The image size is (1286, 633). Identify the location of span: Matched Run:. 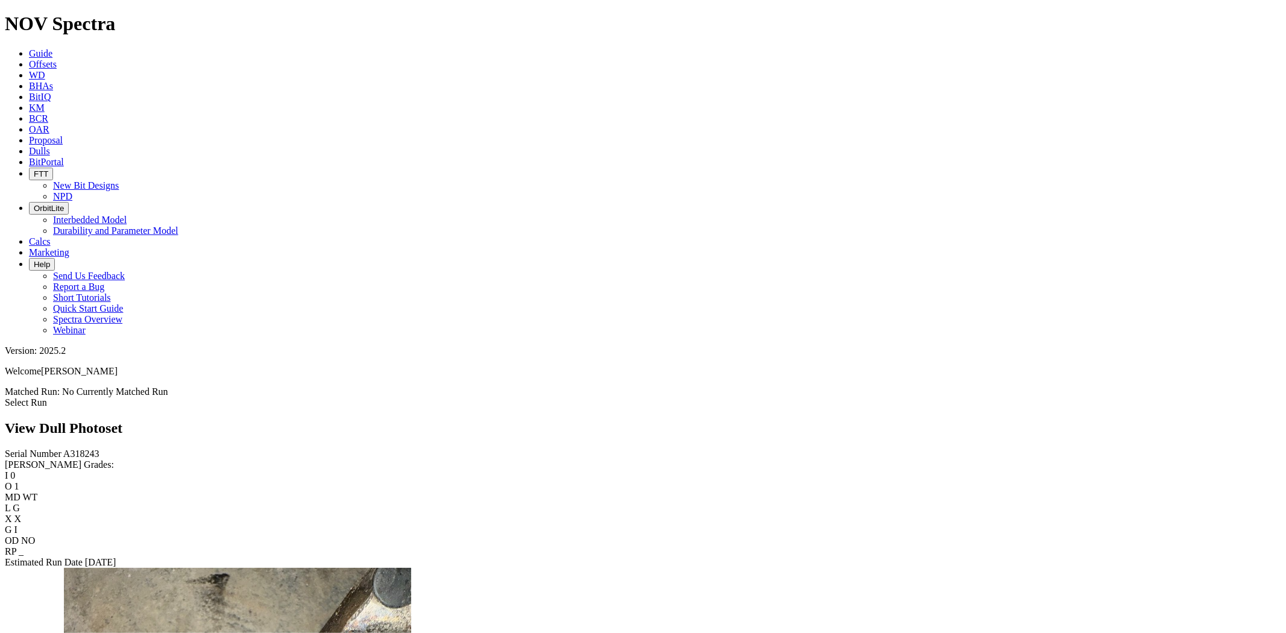
(32, 391).